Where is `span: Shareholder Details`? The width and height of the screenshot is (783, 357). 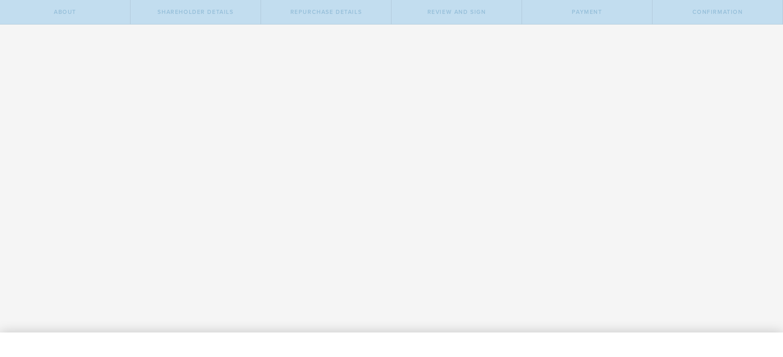 span: Shareholder Details is located at coordinates (195, 12).